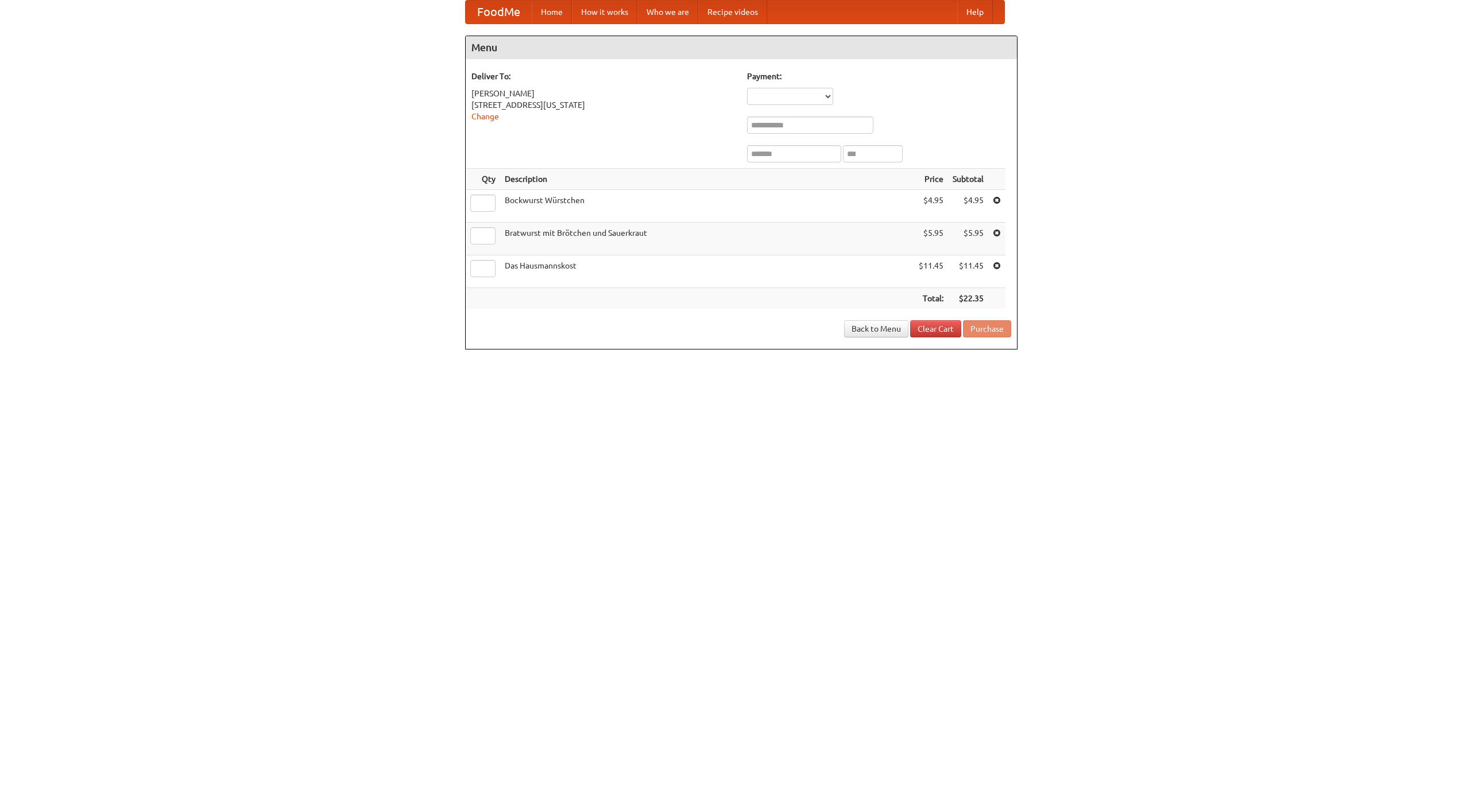 The height and width of the screenshot is (812, 1470). I want to click on td: Das Hausmannskost, so click(707, 272).